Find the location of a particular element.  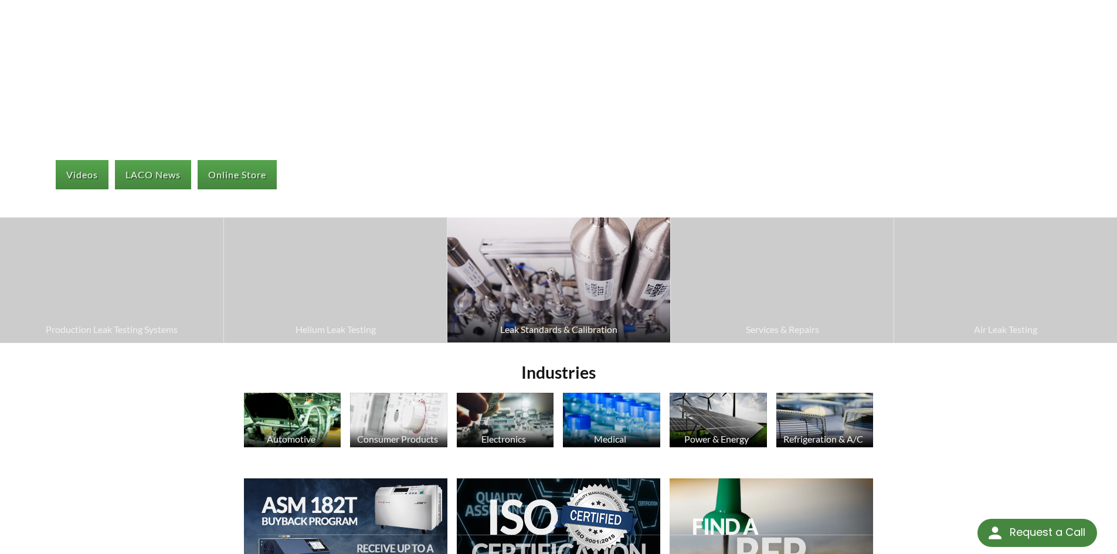

img: Electronics image is located at coordinates (505, 420).